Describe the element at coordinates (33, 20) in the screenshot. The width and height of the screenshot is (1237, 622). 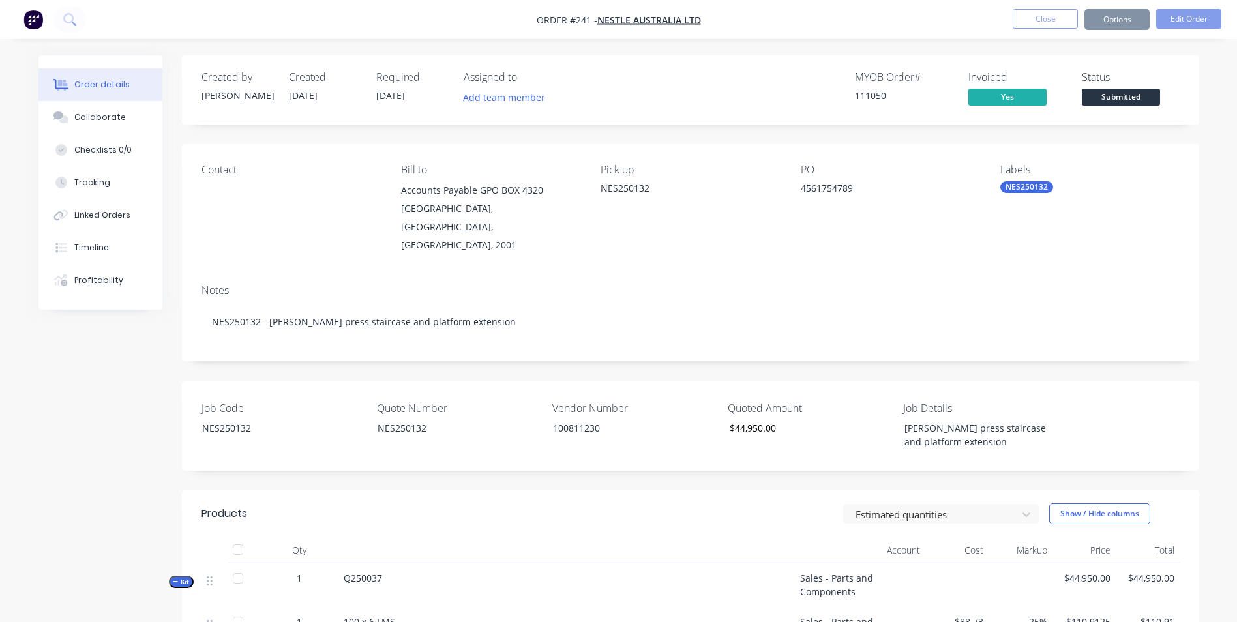
I see `img: Factory` at that location.